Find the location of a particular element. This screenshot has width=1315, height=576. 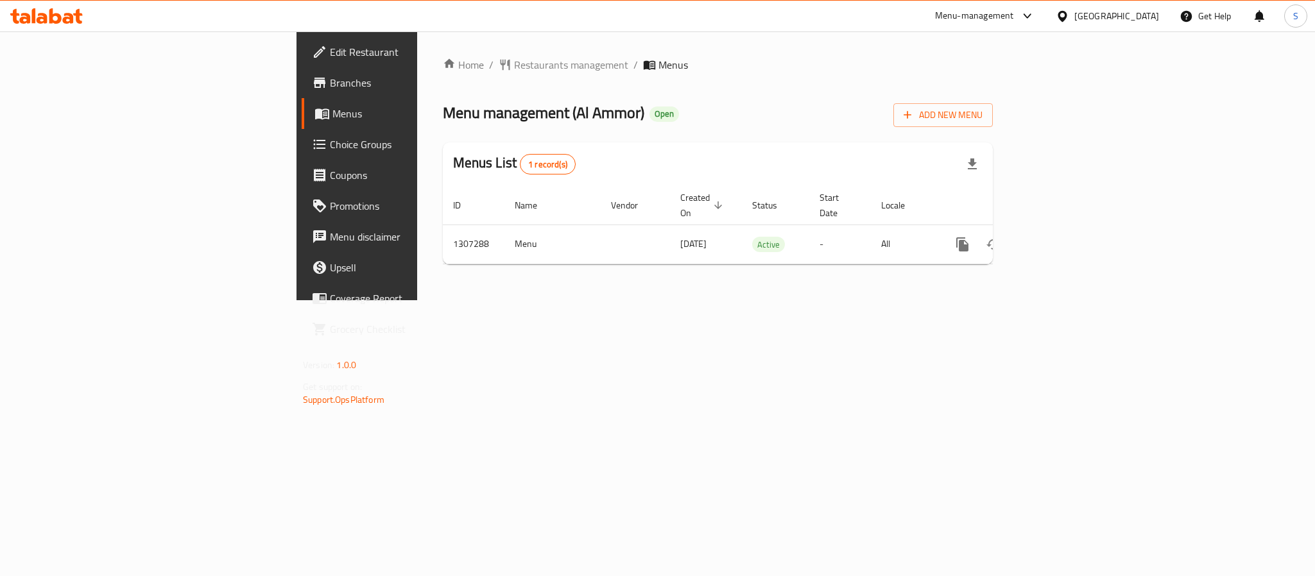

span: Open is located at coordinates (664, 114).